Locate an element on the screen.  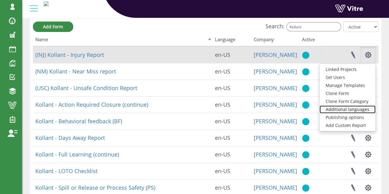
th: Language is located at coordinates (232, 41).